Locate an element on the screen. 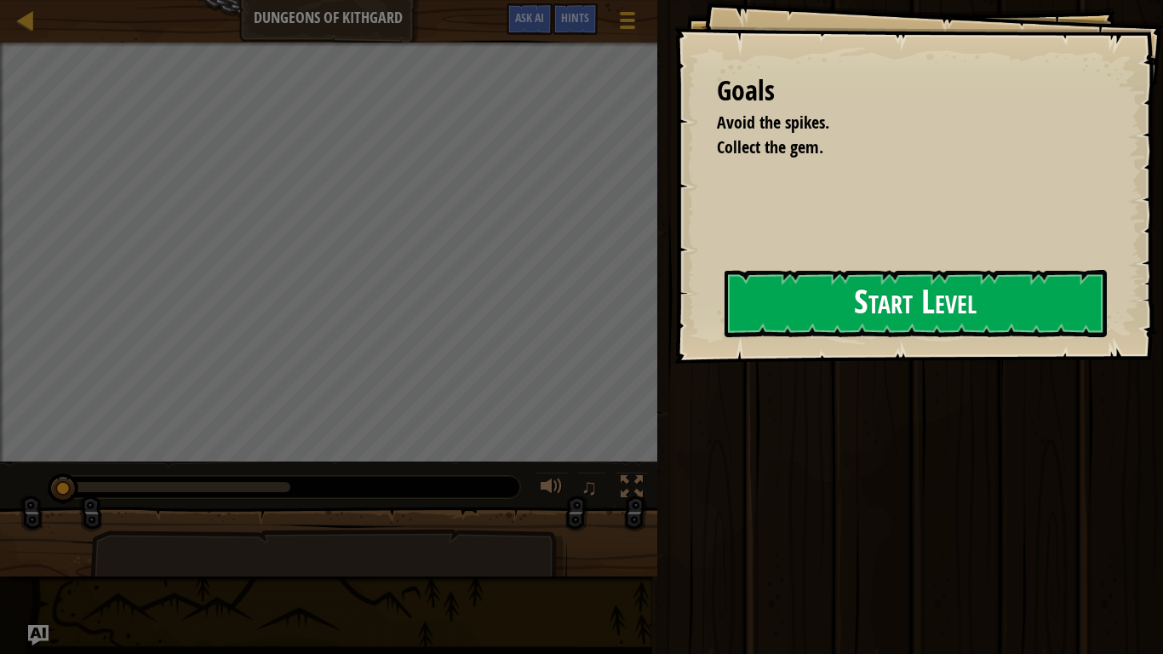 Image resolution: width=1163 pixels, height=654 pixels. span: Collect the gem. is located at coordinates (769, 146).